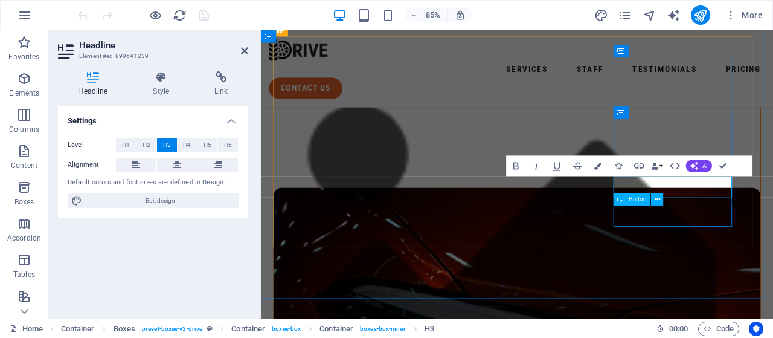  Describe the element at coordinates (719, 329) in the screenshot. I see `button: Code` at that location.